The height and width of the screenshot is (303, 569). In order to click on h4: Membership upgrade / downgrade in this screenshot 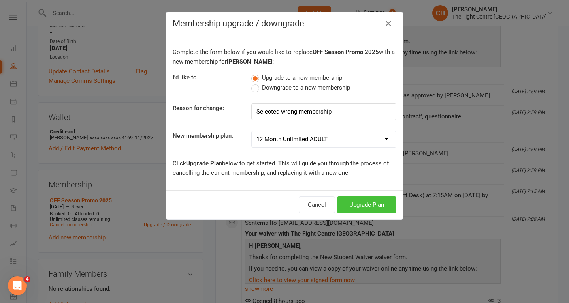, I will do `click(284, 23)`.